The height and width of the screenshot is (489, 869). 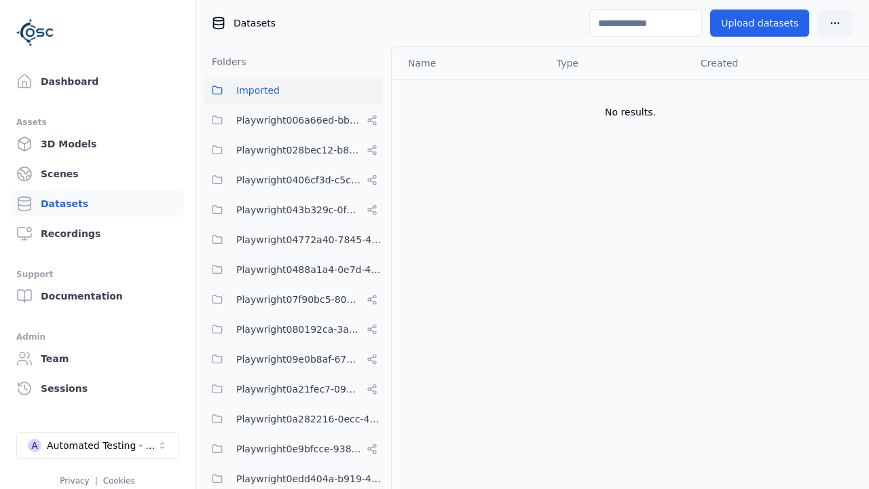 I want to click on span: Playwright043b329c-0fea-4eef-a1dd-c1b85d96f68d, so click(x=299, y=210).